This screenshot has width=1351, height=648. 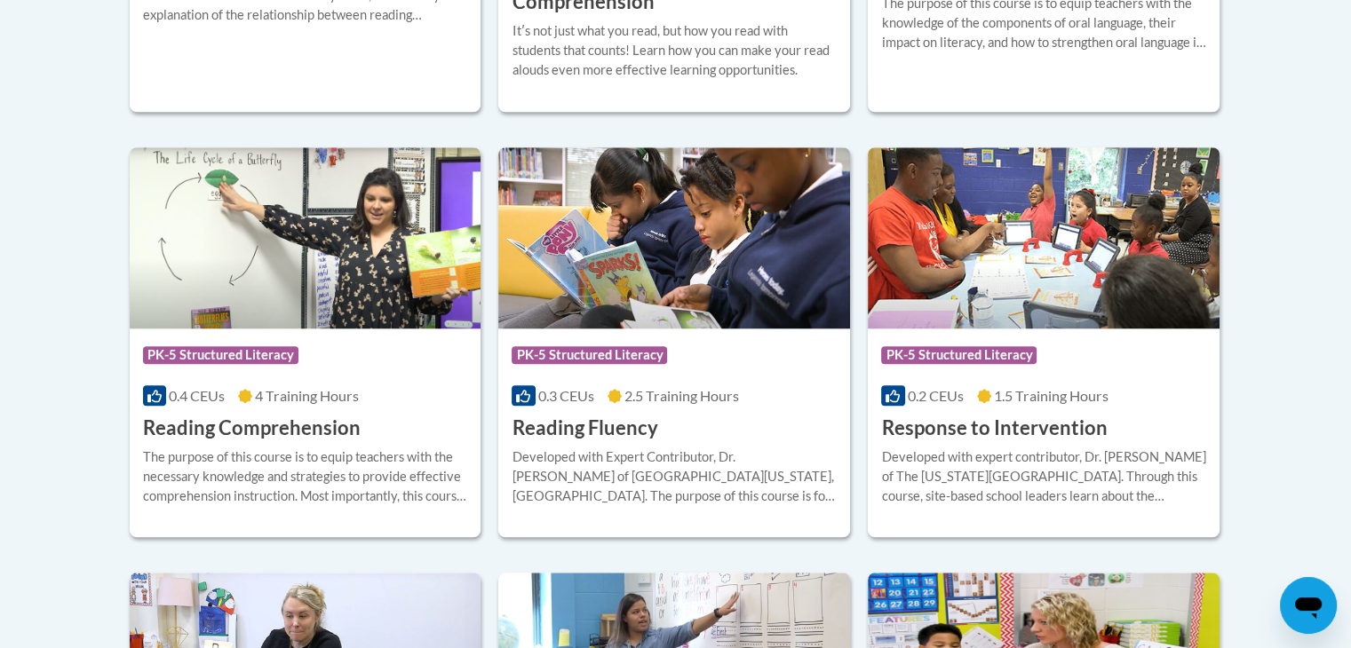 What do you see at coordinates (306, 477) in the screenshot?
I see `div: The purpose of this course is to equip teachers with the necessary knowledge and strategies to pr...` at bounding box center [306, 477].